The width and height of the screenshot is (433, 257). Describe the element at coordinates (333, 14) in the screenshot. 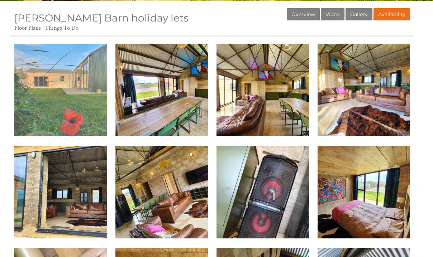

I see `a: Video` at that location.